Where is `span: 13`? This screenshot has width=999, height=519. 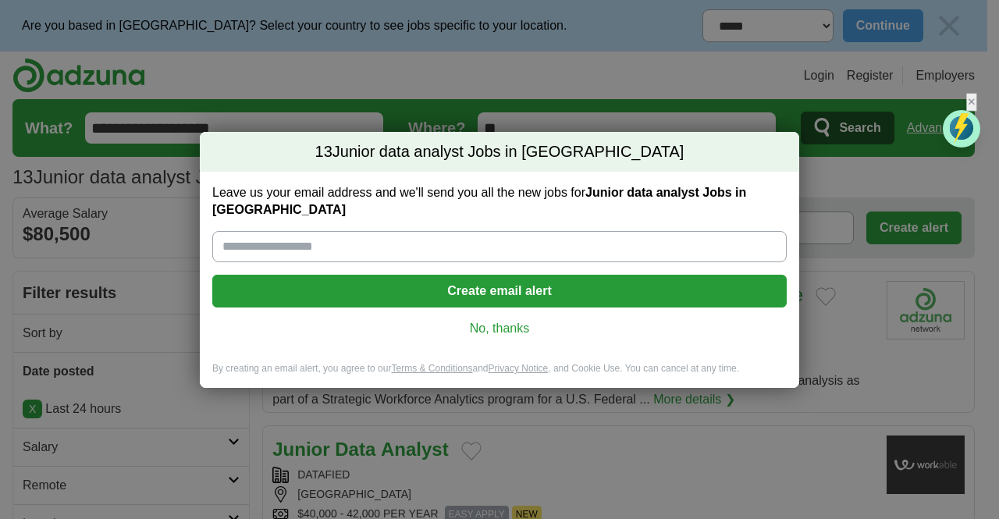 span: 13 is located at coordinates (324, 152).